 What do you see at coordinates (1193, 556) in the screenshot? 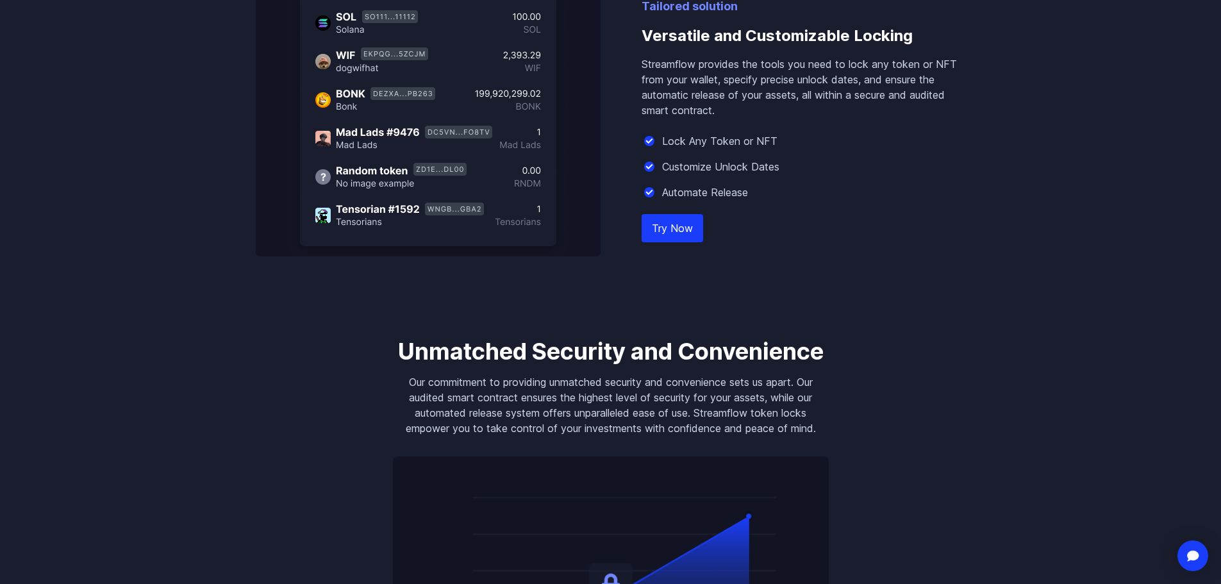
I see `div: Open Intercom Messenger` at bounding box center [1193, 556].